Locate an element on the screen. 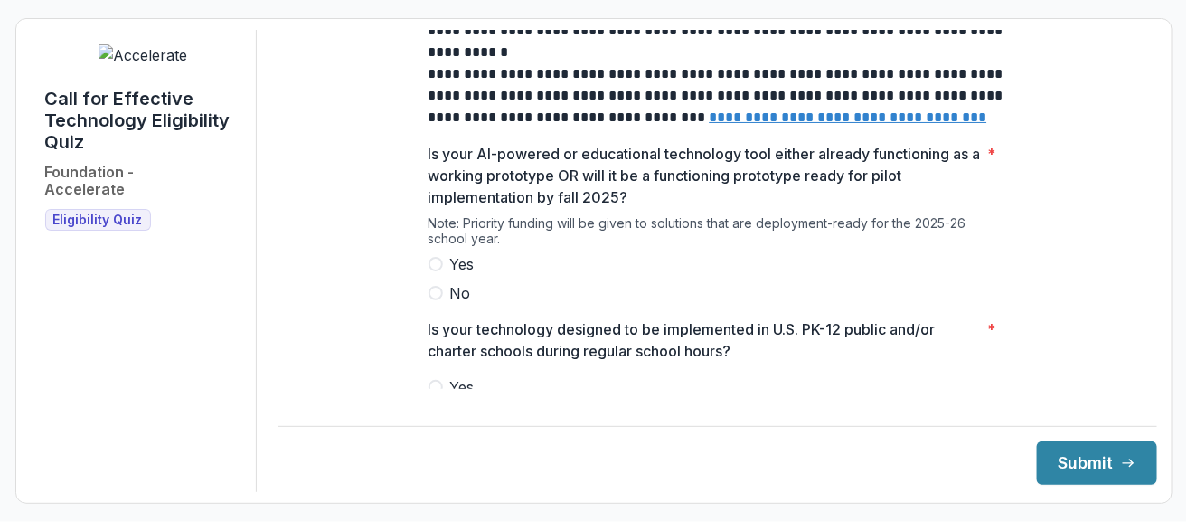 This screenshot has width=1187, height=522. img: Accelerate is located at coordinates (143, 55).